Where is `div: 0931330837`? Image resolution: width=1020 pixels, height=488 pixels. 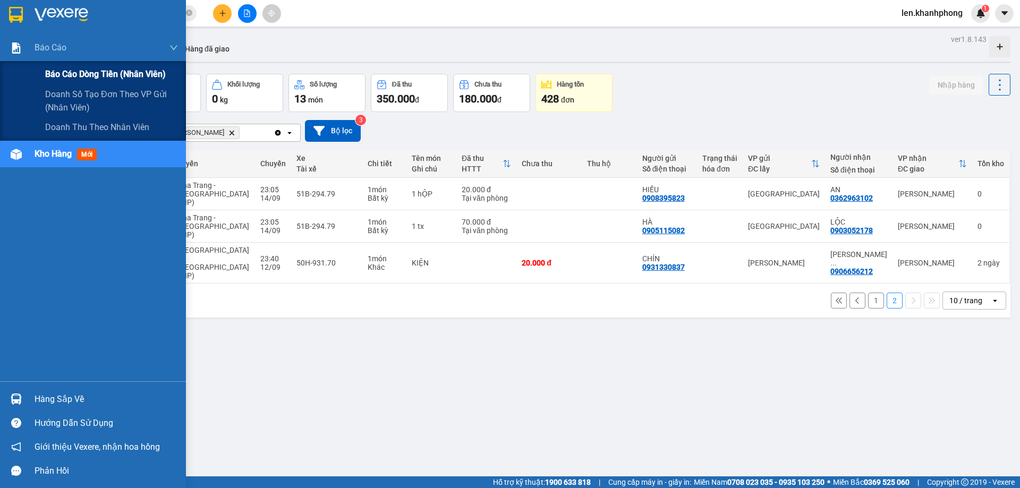
div: 0931330837 is located at coordinates (664, 267).